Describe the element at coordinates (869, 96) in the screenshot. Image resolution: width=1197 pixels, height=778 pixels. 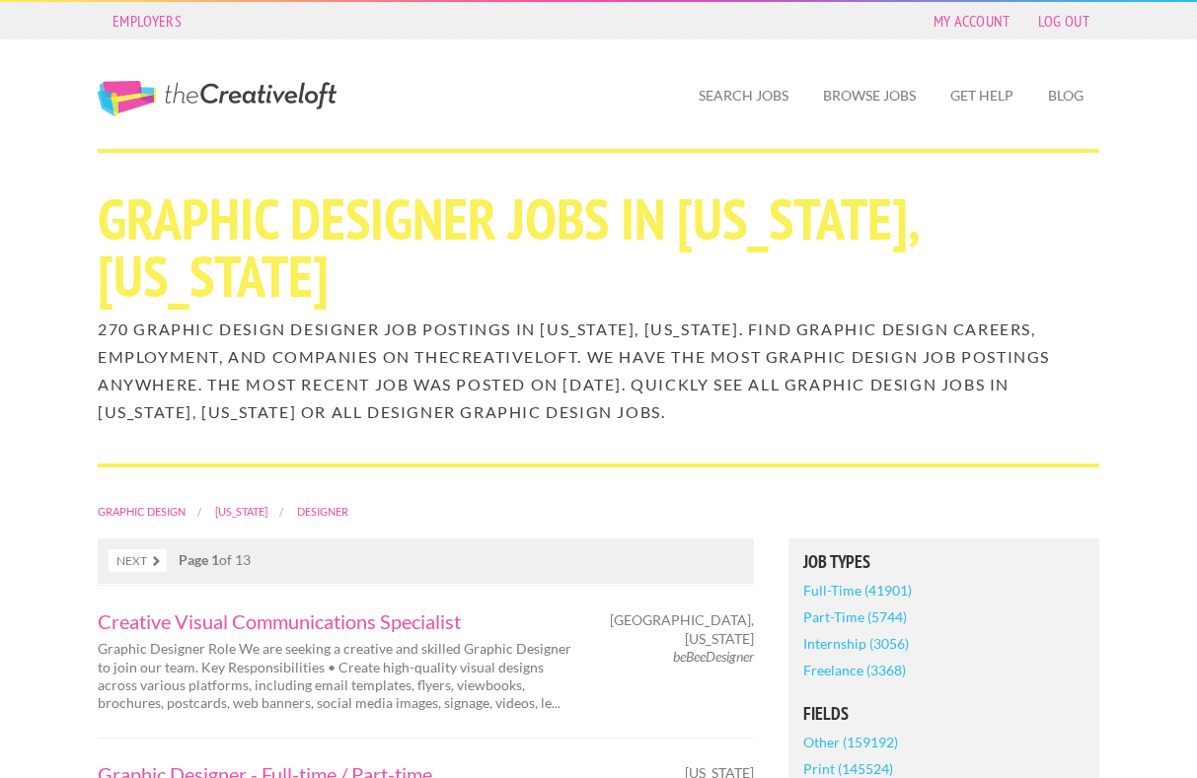
I see `a: Browse Jobs` at that location.